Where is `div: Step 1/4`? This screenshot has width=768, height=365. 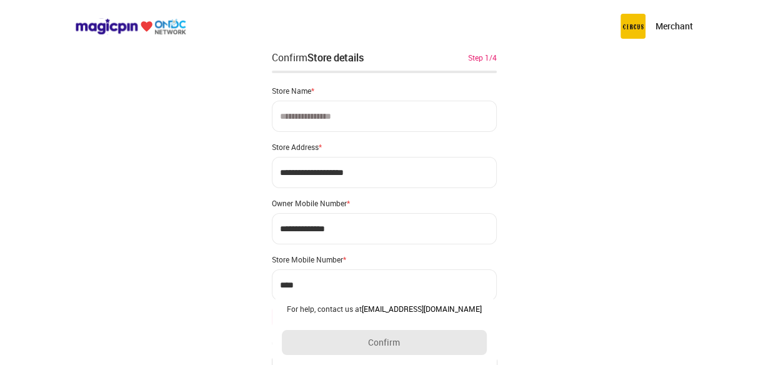 div: Step 1/4 is located at coordinates (482, 57).